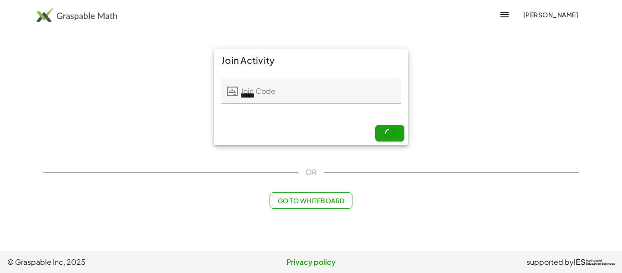 This screenshot has height=273, width=622. What do you see at coordinates (311, 60) in the screenshot?
I see `div: Join Activity` at bounding box center [311, 60].